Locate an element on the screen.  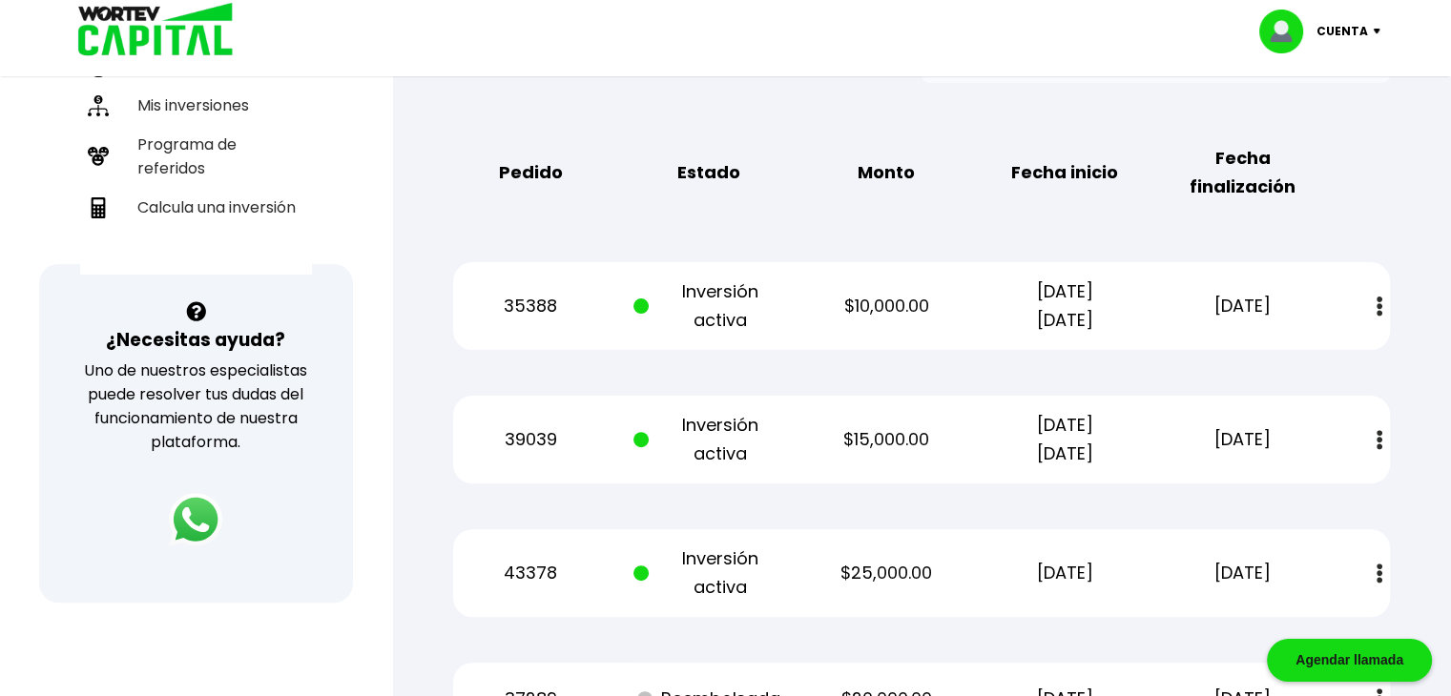
b: Fecha finalización is located at coordinates (1242, 173).